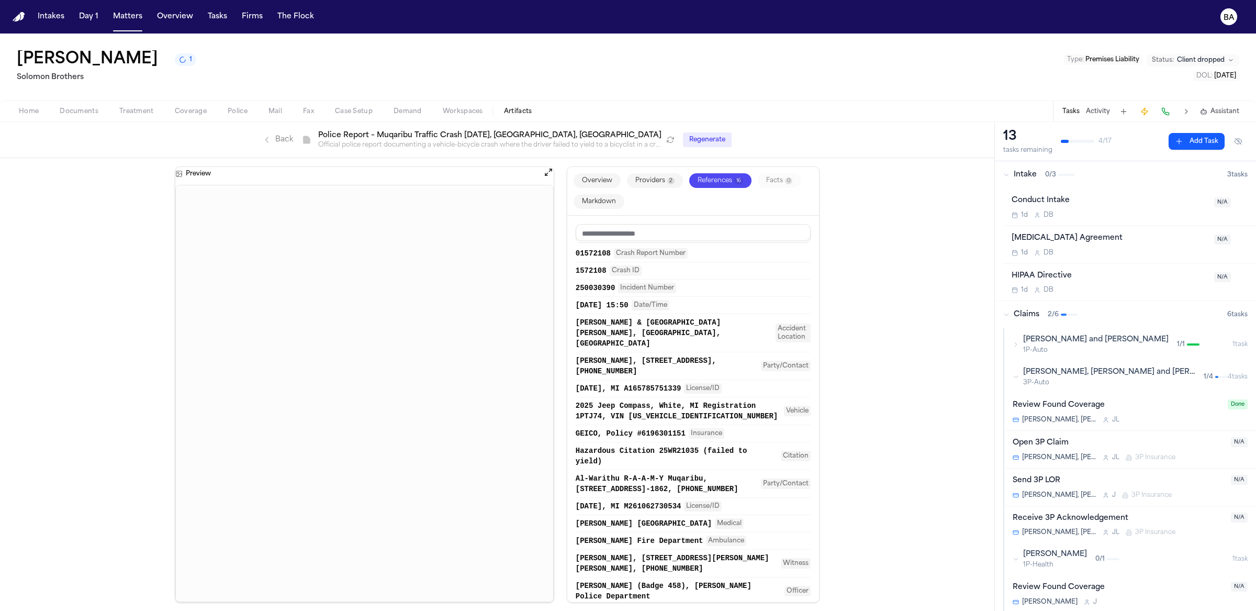 The image size is (1256, 611). What do you see at coordinates (650, 305) in the screenshot?
I see `span: Date/Time` at bounding box center [650, 305].